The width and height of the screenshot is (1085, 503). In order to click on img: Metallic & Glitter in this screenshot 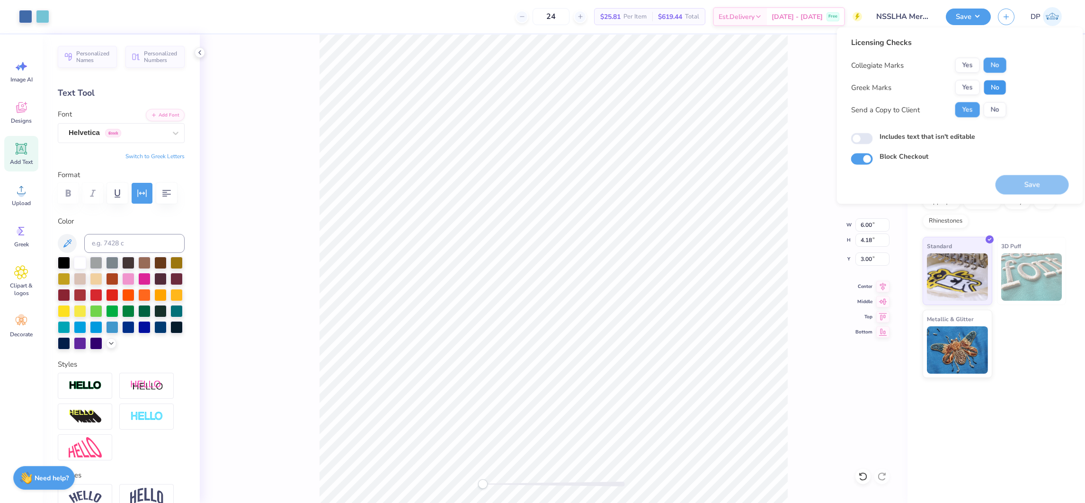, I will do `click(957, 350)`.